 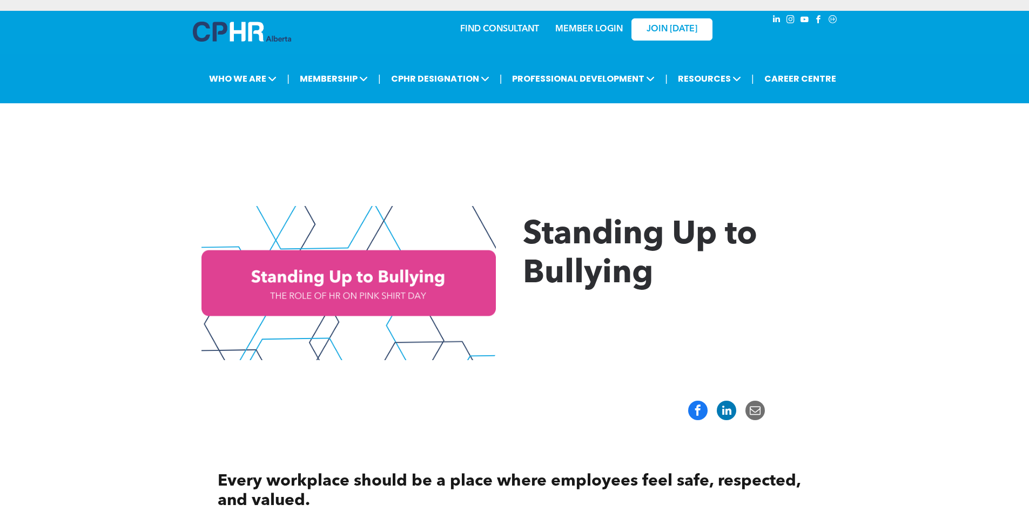 I want to click on a: instagram, so click(x=791, y=21).